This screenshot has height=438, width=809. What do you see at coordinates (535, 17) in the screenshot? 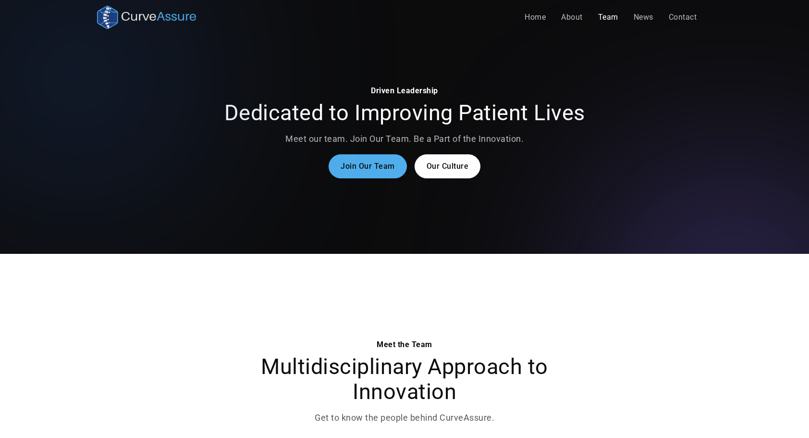
I see `a: Home` at bounding box center [535, 17].